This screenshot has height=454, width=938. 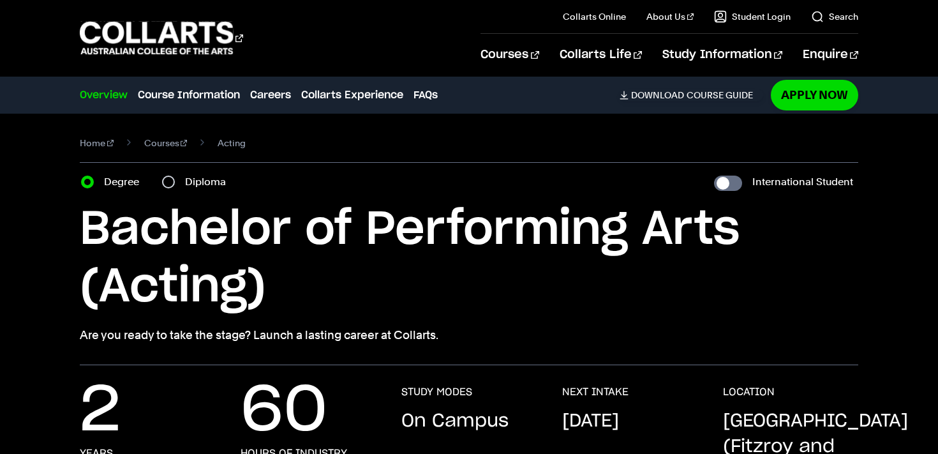 What do you see at coordinates (469, 258) in the screenshot?
I see `h1: Bachelor of Performing Arts (Acting)` at bounding box center [469, 258].